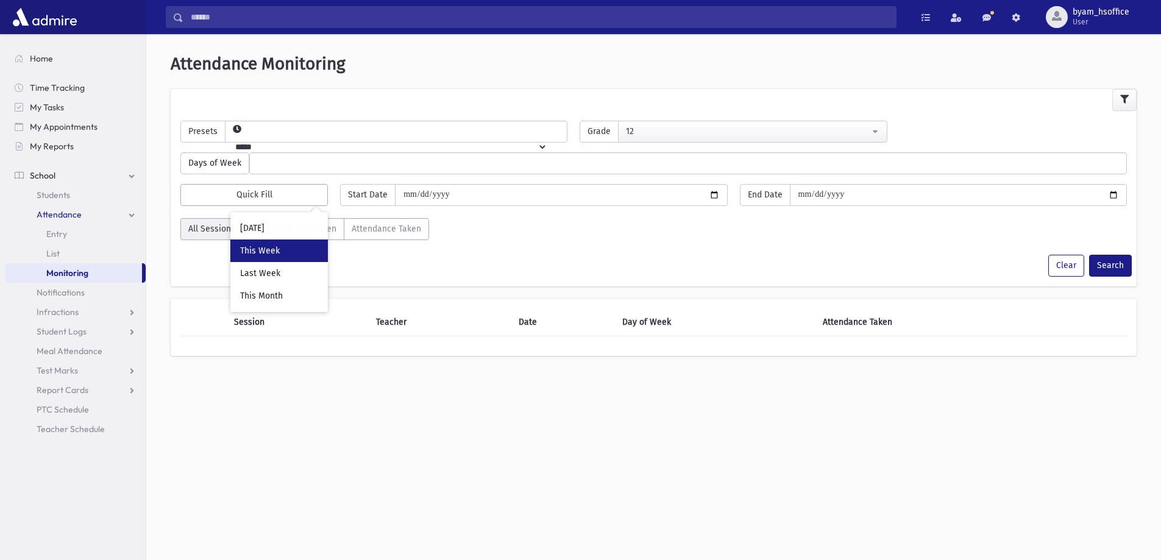 The width and height of the screenshot is (1161, 560). What do you see at coordinates (75, 371) in the screenshot?
I see `a: Test Marks` at bounding box center [75, 371].